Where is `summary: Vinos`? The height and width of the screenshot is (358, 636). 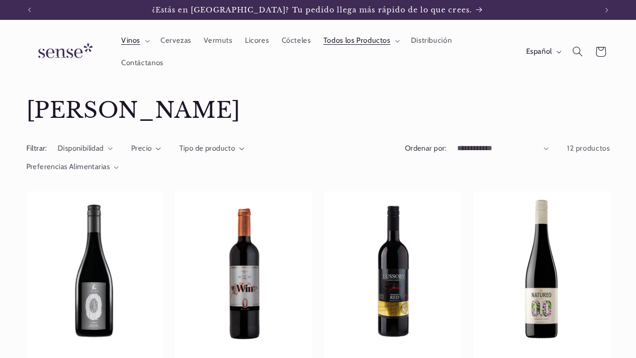 summary: Vinos is located at coordinates (134, 41).